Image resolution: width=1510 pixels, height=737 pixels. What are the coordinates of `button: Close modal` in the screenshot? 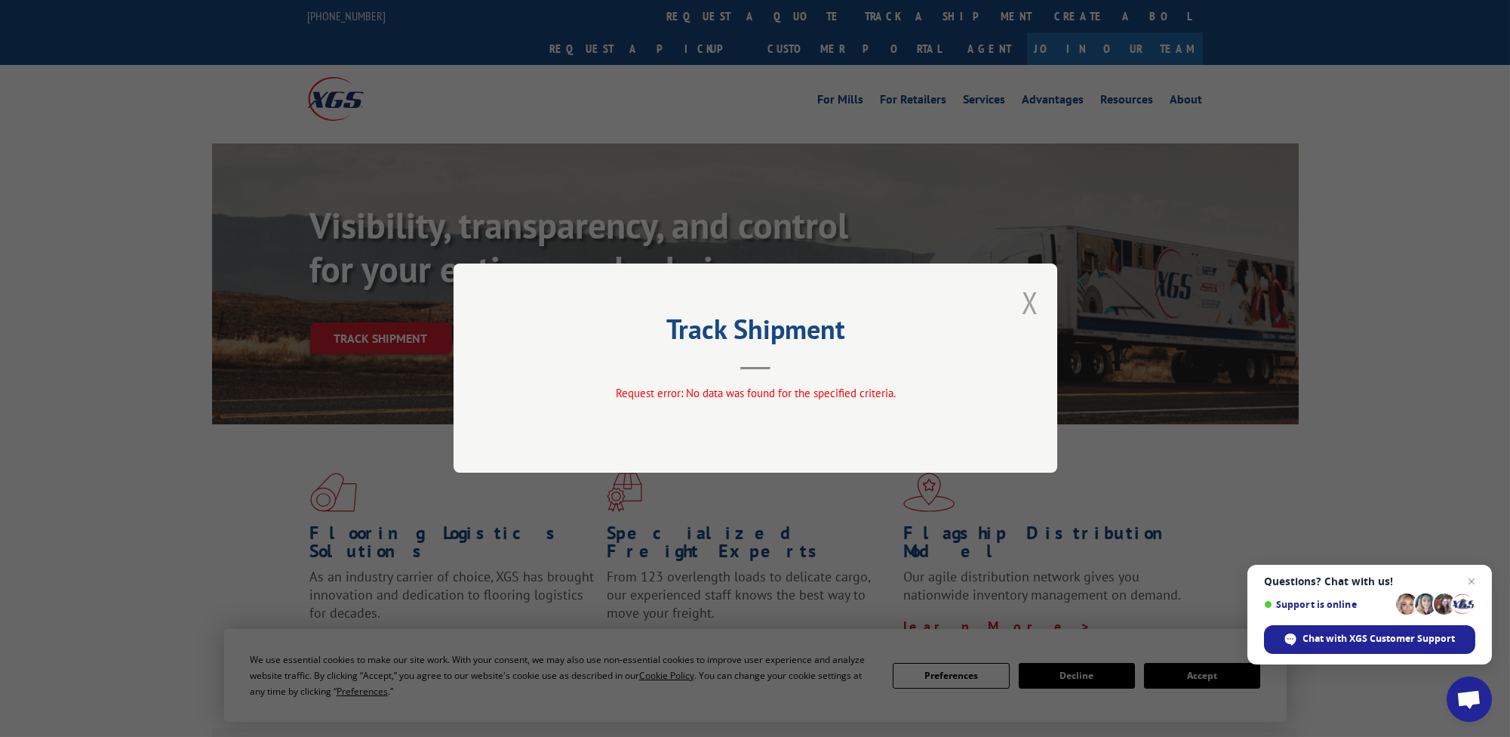 It's located at (1030, 302).